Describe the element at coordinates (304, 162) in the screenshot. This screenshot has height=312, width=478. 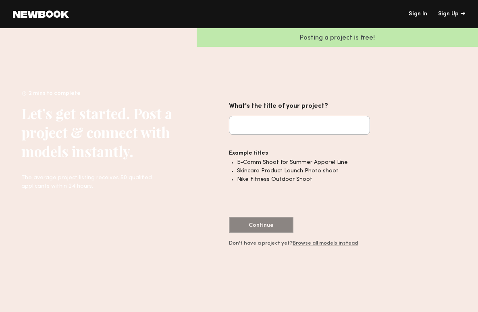
I see `li: E-Comm Shoot for Summer Apparel Line` at that location.